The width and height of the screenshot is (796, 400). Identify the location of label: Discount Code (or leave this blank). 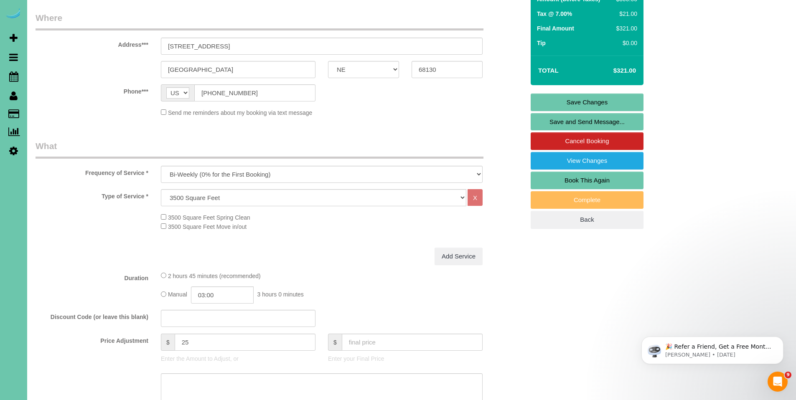
(92, 315).